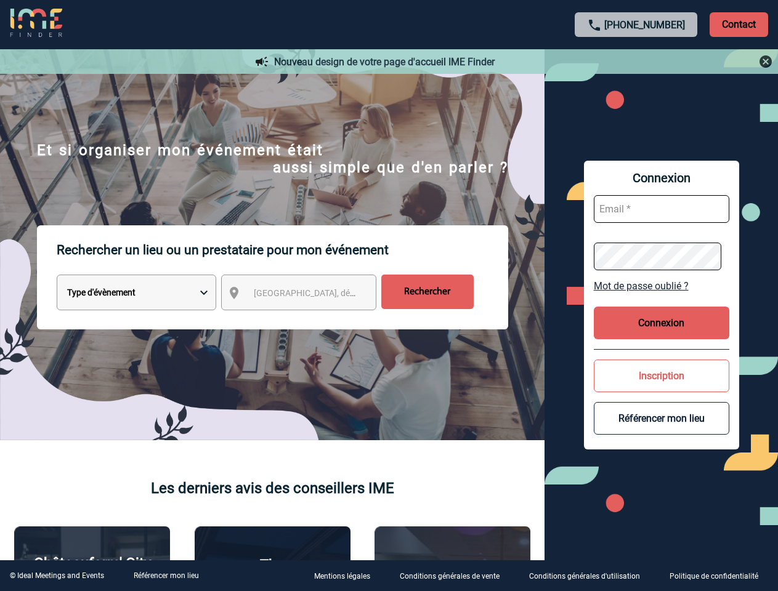 Image resolution: width=778 pixels, height=591 pixels. Describe the element at coordinates (714, 577) in the screenshot. I see `p: Politique de confidentialité` at that location.